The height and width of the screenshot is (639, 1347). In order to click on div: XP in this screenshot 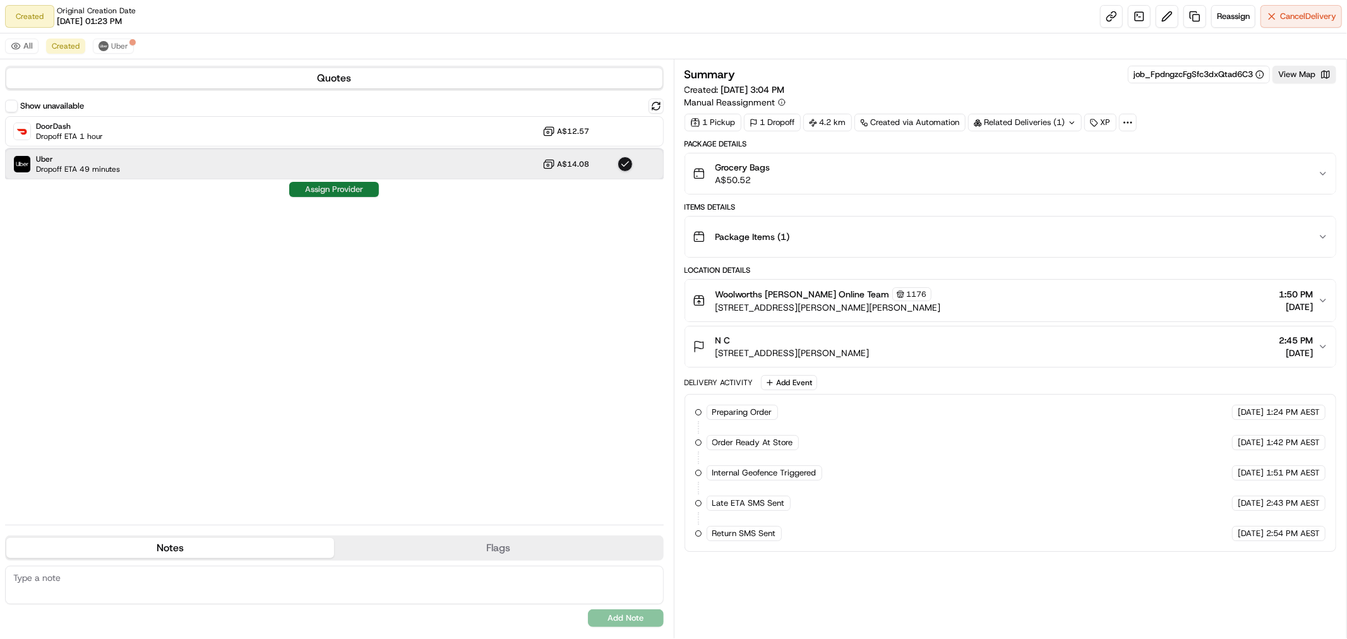, I will do `click(1100, 123)`.